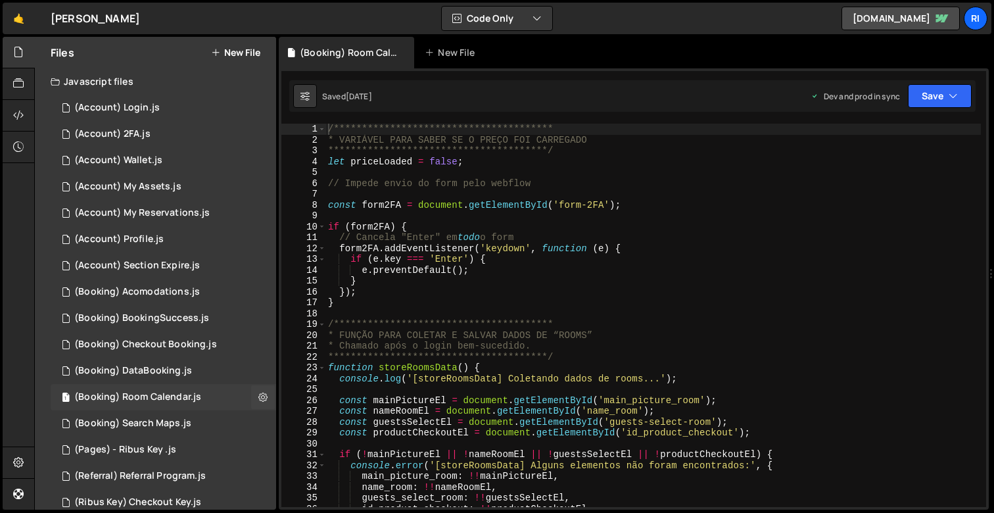  I want to click on div: 6, so click(304, 183).